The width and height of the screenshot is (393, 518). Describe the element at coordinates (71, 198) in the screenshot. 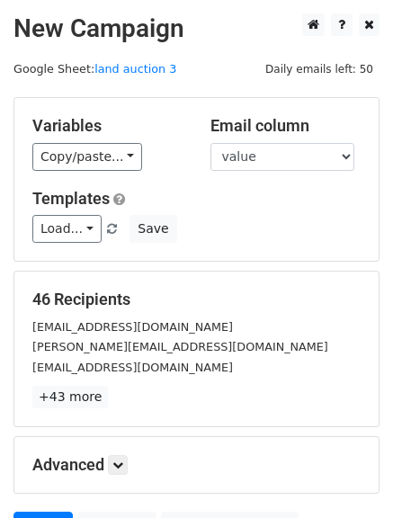

I see `a: Templates` at that location.